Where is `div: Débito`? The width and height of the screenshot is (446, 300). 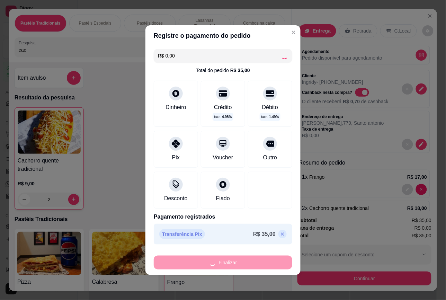 div: Débito is located at coordinates (270, 107).